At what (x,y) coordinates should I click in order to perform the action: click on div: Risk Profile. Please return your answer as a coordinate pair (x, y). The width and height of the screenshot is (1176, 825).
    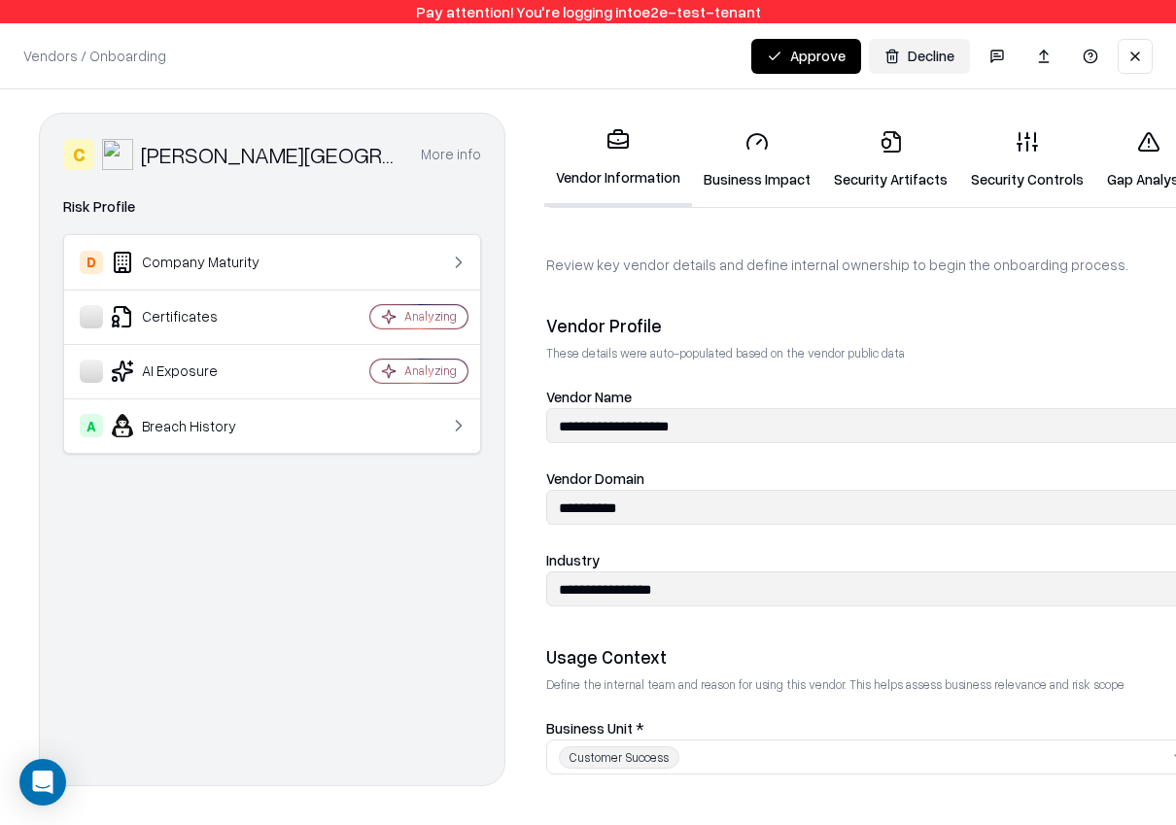
    Looking at the image, I should click on (272, 207).